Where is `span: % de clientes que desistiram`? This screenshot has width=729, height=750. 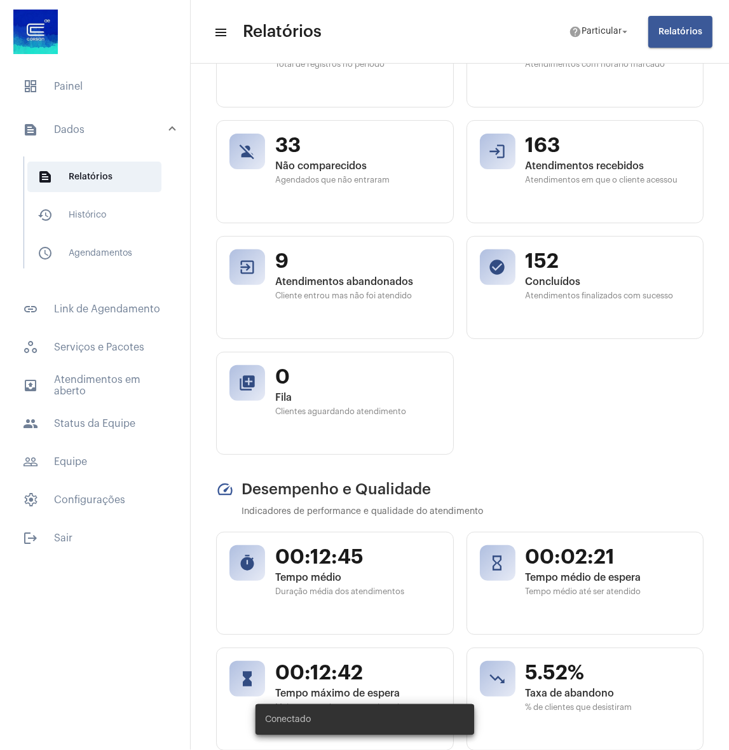 span: % de clientes que desistiram is located at coordinates (608, 707).